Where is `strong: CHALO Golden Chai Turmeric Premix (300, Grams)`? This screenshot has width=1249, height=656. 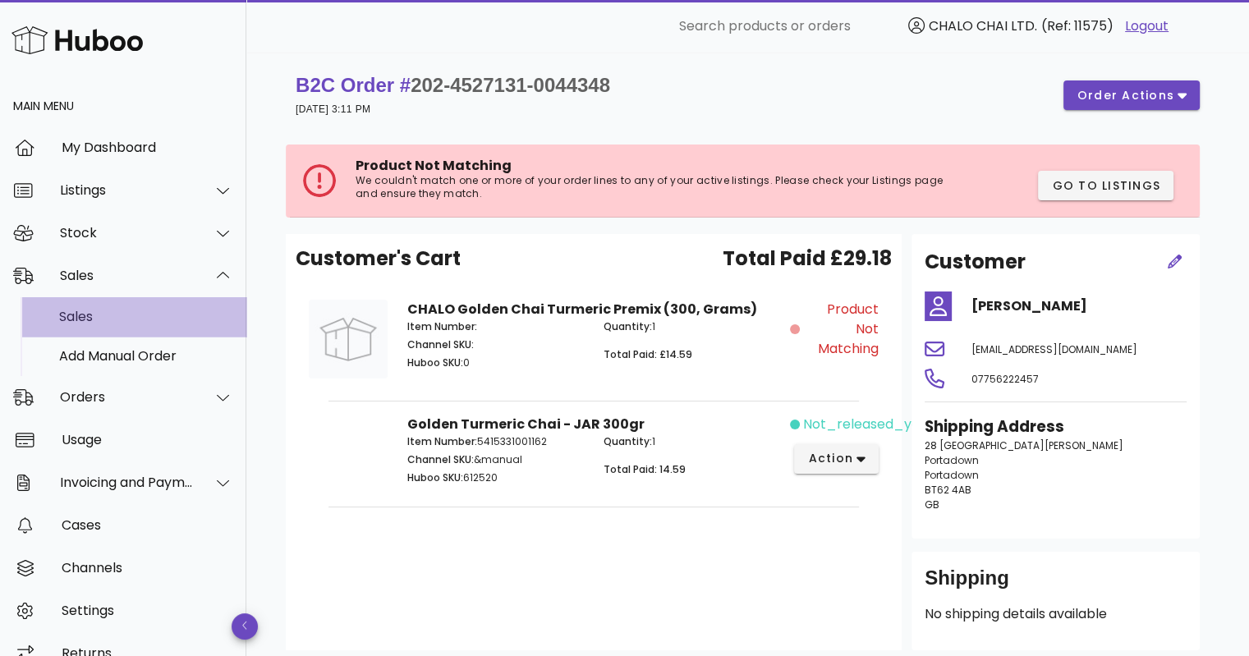
strong: CHALO Golden Chai Turmeric Premix (300, Grams) is located at coordinates (582, 309).